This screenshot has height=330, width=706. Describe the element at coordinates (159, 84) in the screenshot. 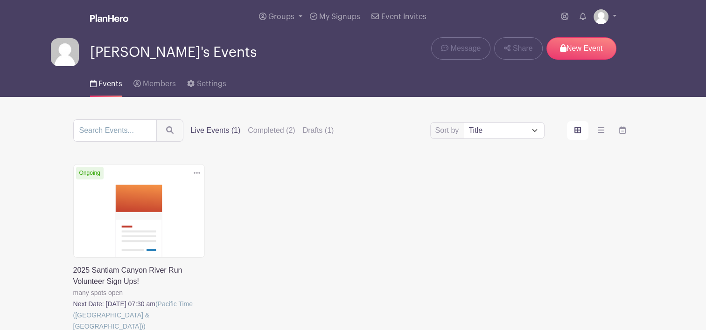

I see `span: Members` at that location.